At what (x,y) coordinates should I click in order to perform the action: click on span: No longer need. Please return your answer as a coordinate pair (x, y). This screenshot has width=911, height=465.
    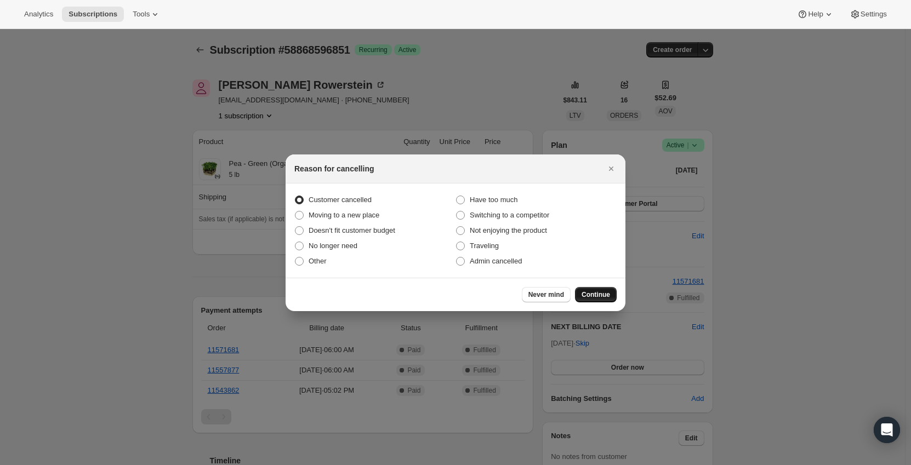
    Looking at the image, I should click on (333, 246).